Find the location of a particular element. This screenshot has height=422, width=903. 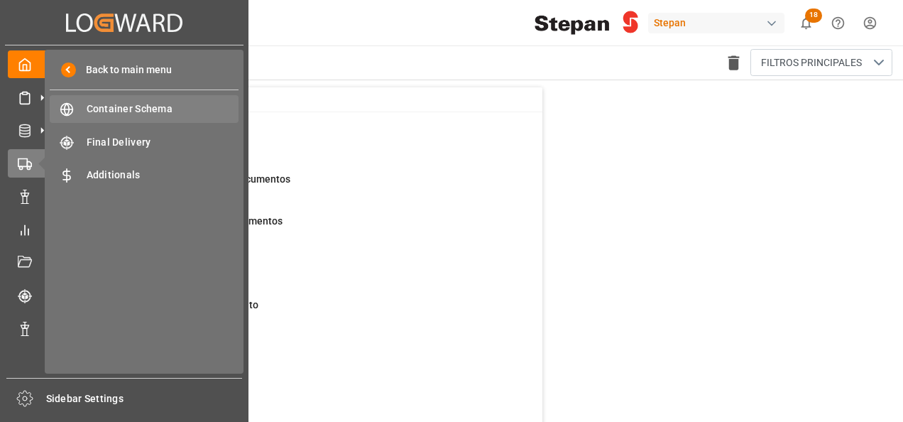

span: Back to main menu is located at coordinates (124, 70).